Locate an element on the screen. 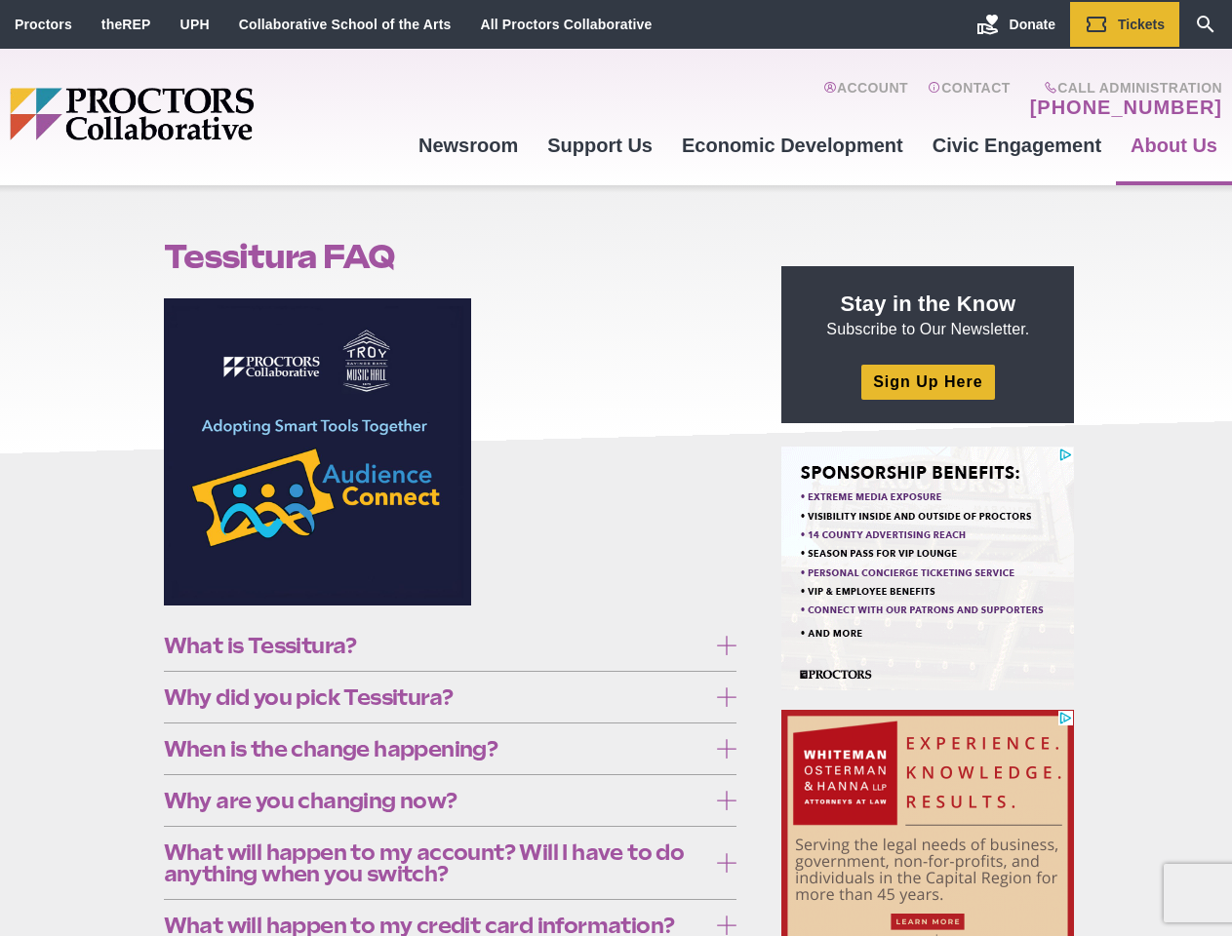 This screenshot has width=1232, height=936. a: Donate is located at coordinates (1015, 24).